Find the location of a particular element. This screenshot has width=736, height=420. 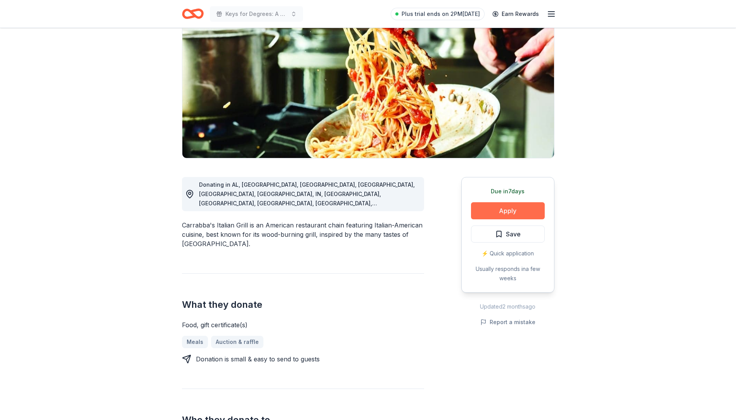

h2: What they donate is located at coordinates (303, 305).